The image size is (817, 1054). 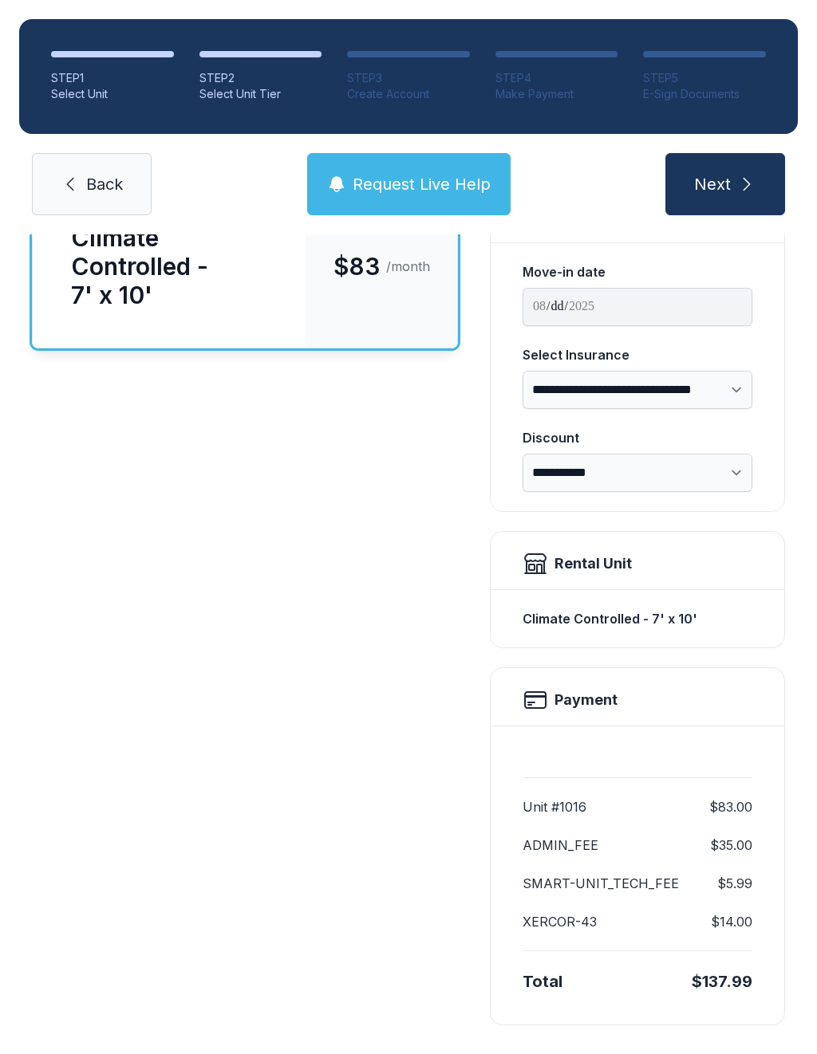 I want to click on dd: $5.99, so click(x=735, y=884).